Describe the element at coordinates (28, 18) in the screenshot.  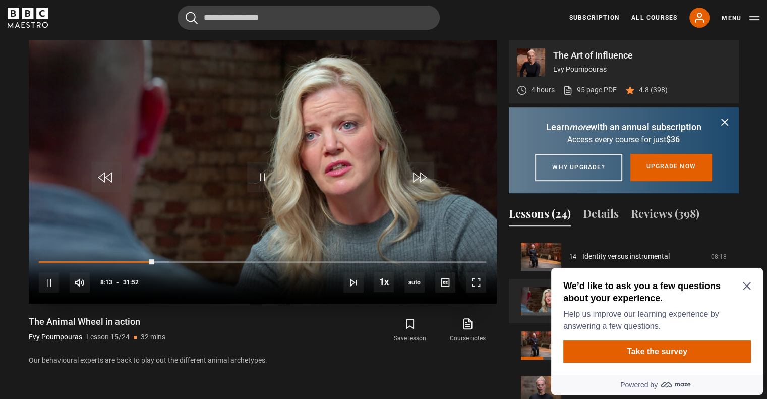
I see `a: BBC Maestro` at that location.